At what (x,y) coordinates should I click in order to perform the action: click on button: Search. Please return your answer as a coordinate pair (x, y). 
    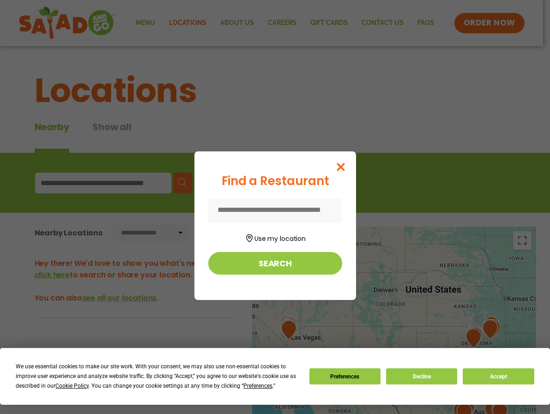
    Looking at the image, I should click on (275, 263).